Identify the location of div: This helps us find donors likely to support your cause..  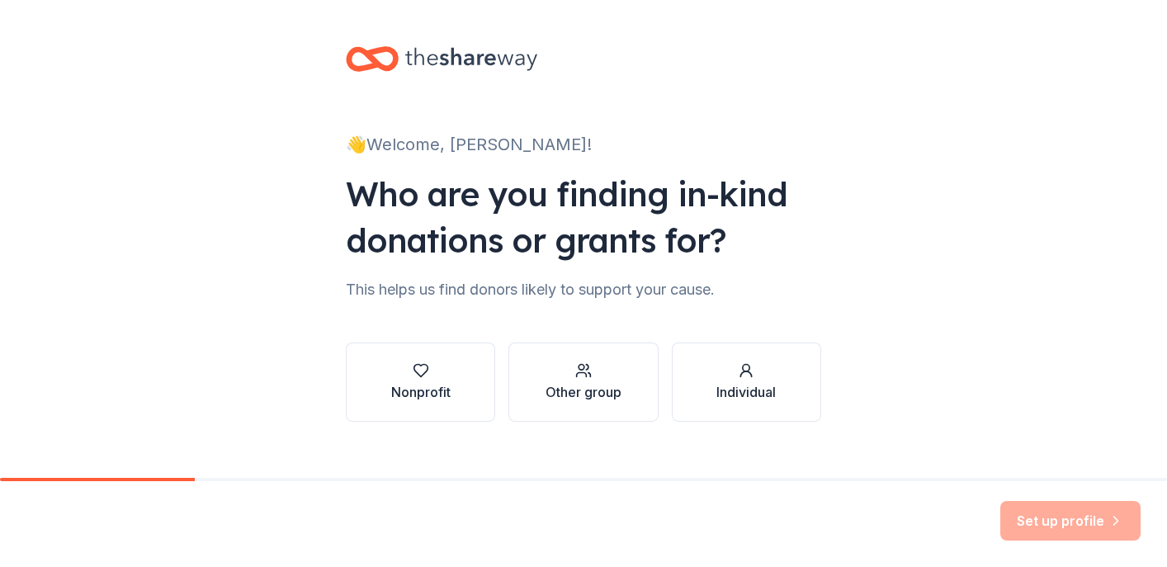
(583, 290).